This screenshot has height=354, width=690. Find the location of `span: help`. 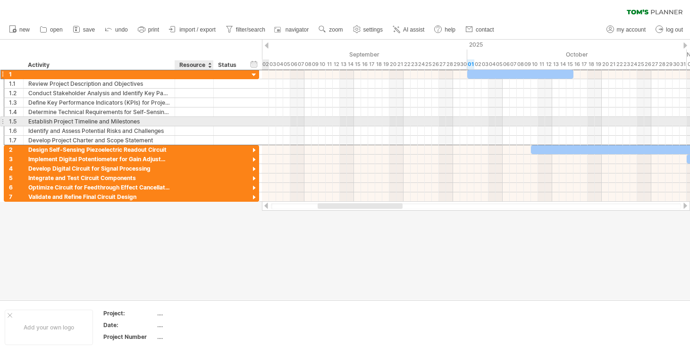

span: help is located at coordinates (450, 30).